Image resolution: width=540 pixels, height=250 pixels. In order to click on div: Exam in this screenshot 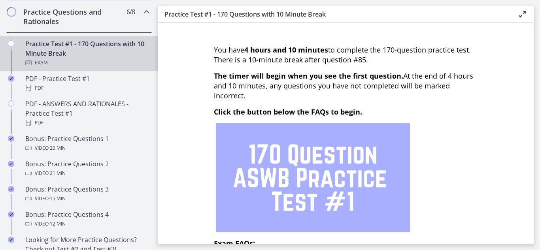, I will do `click(87, 63)`.